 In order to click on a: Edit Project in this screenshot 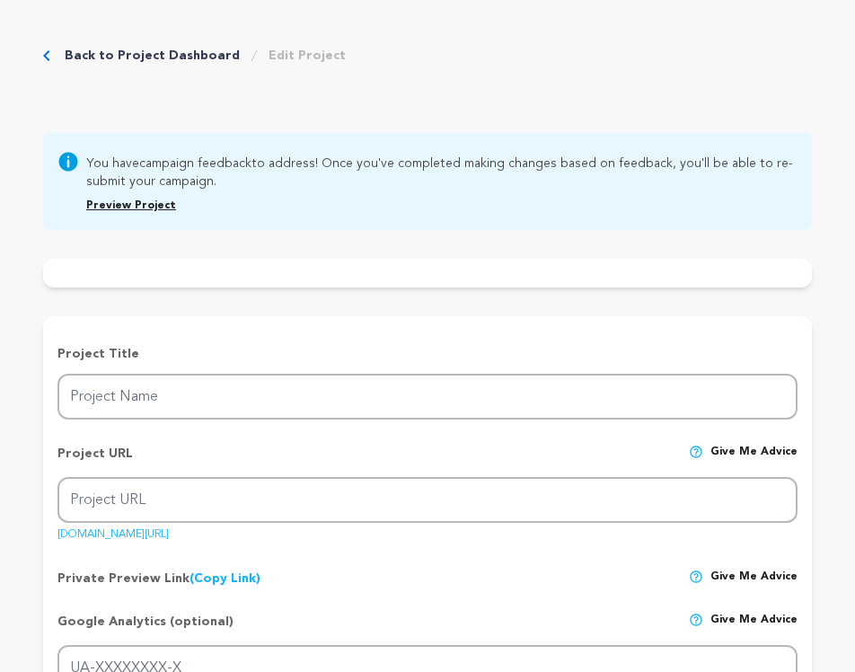, I will do `click(307, 56)`.